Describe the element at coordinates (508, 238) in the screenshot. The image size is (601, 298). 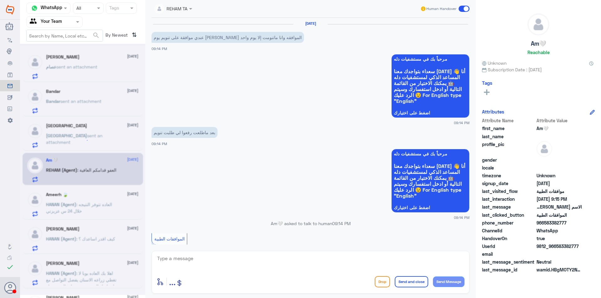
I see `span: HandoverOn` at that location.